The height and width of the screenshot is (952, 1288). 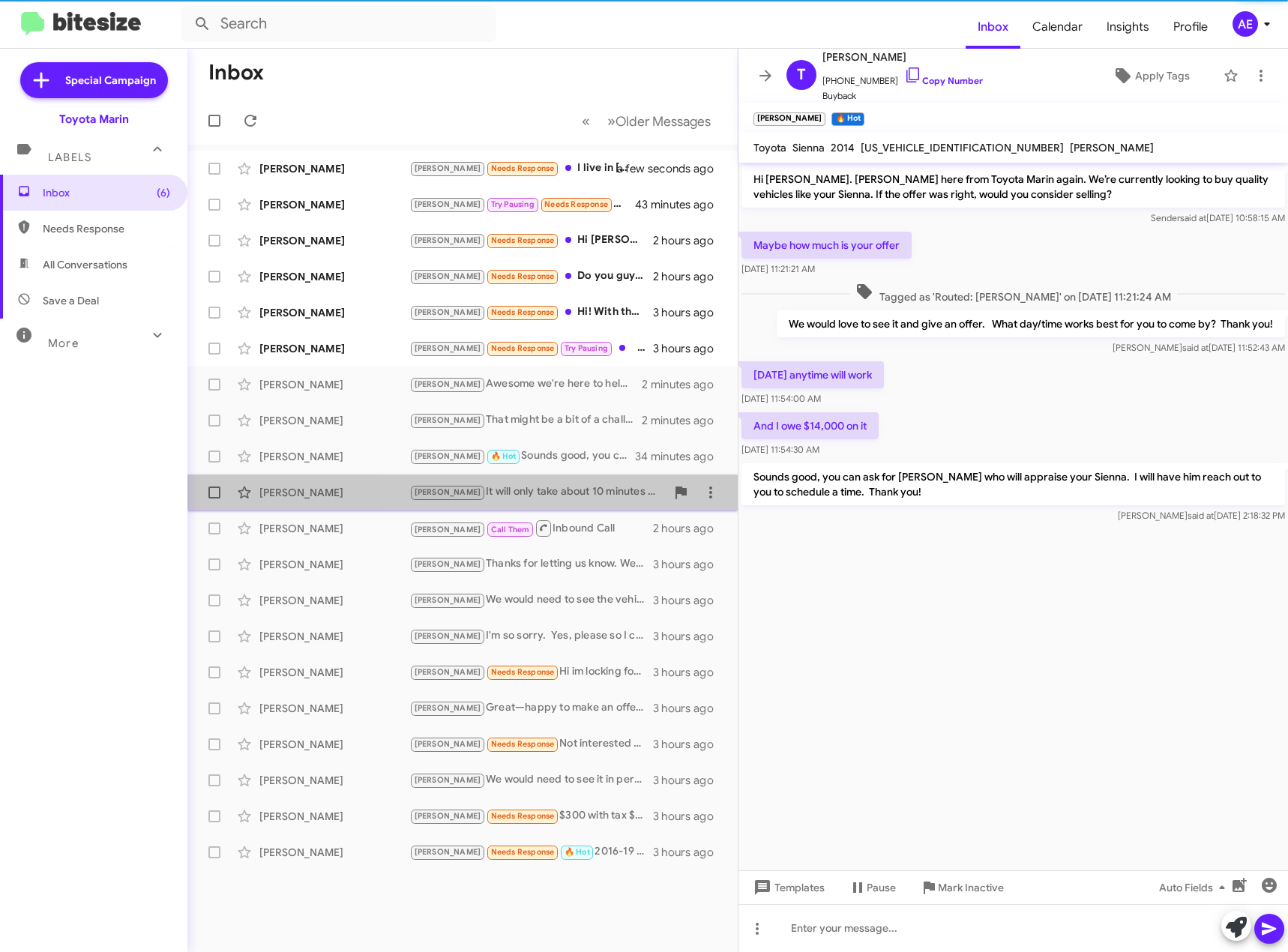 I want to click on div: Do you guys have any used Highlander xse models in stock, so click(x=531, y=276).